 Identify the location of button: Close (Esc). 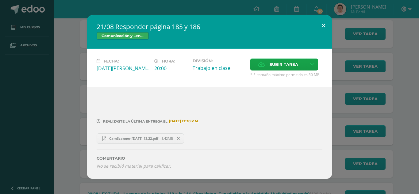
(323, 25).